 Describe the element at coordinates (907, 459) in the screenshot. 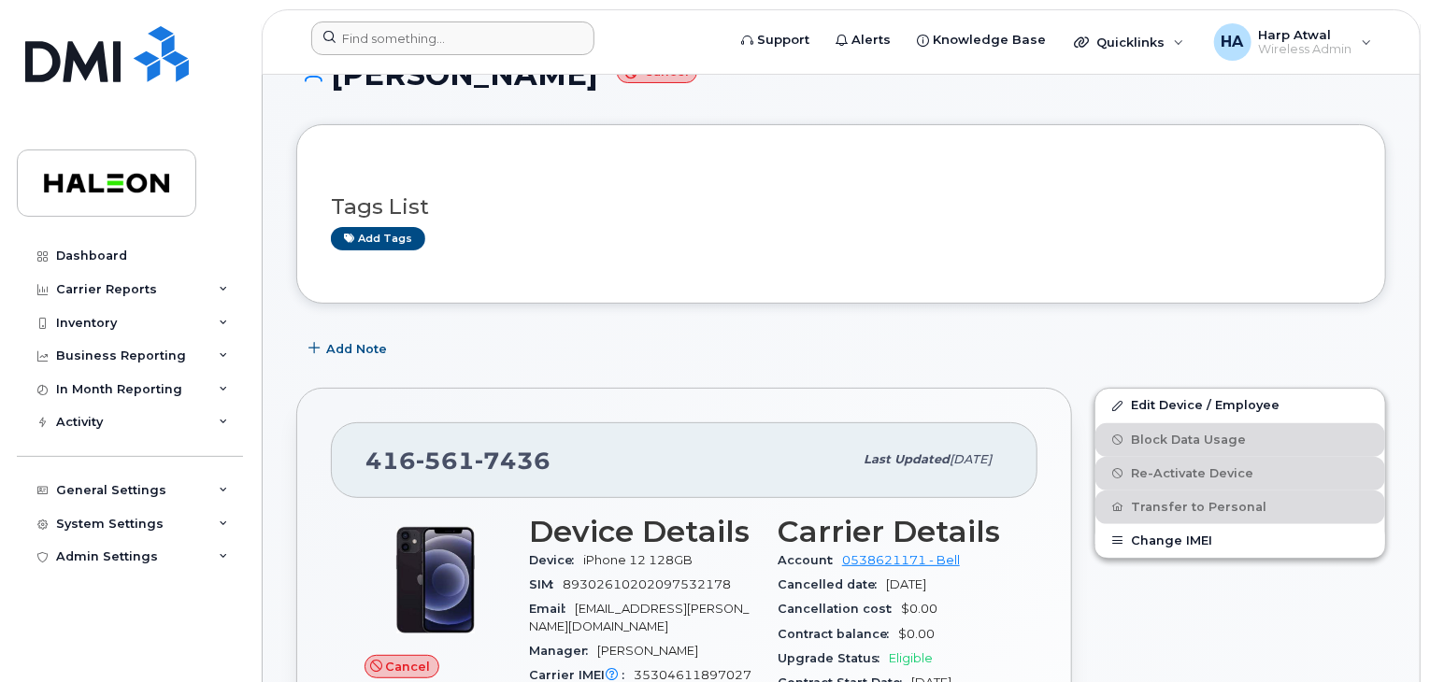

I see `span: Last updated` at that location.